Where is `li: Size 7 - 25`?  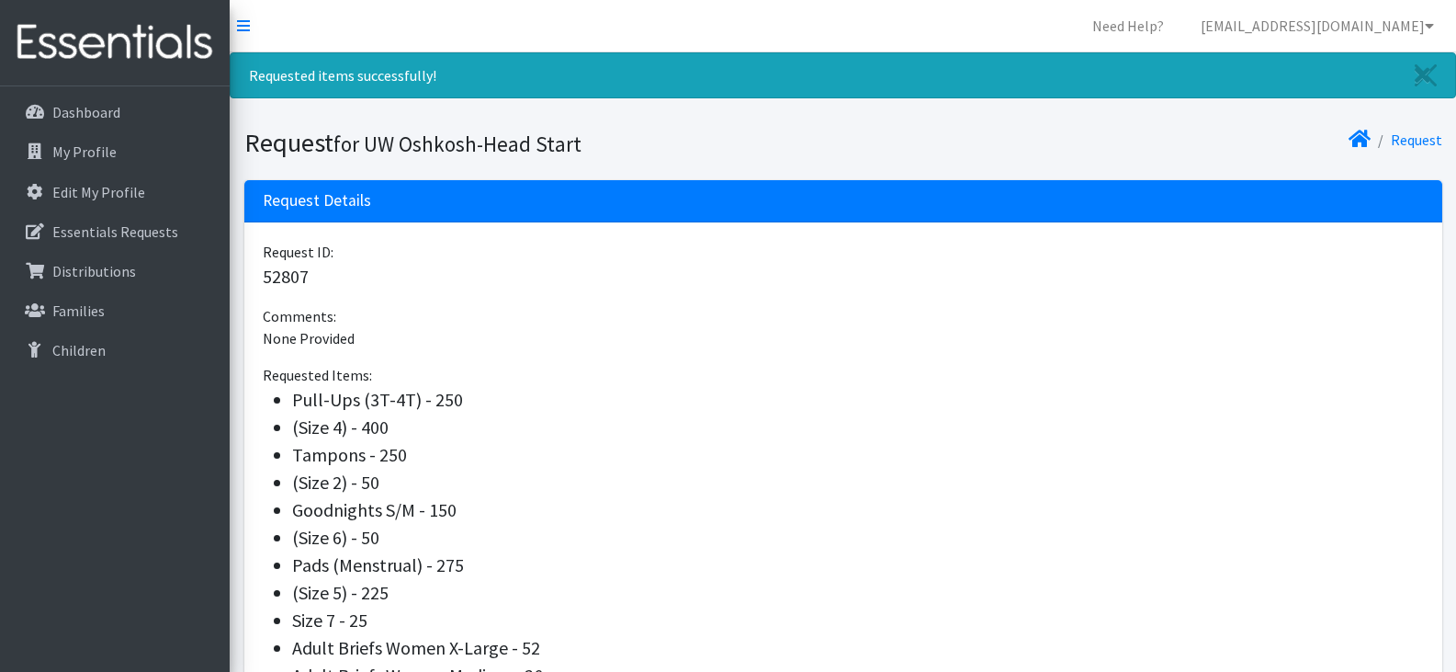 li: Size 7 - 25 is located at coordinates (858, 620).